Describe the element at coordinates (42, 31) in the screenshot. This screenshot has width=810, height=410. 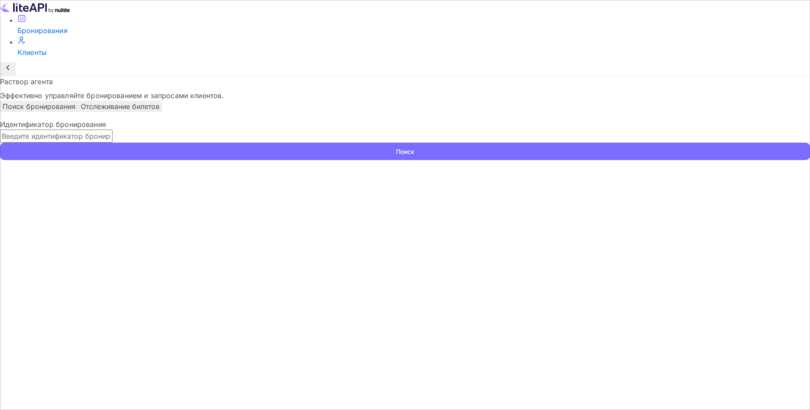
I see `ya-tr-span: Бронирования` at that location.